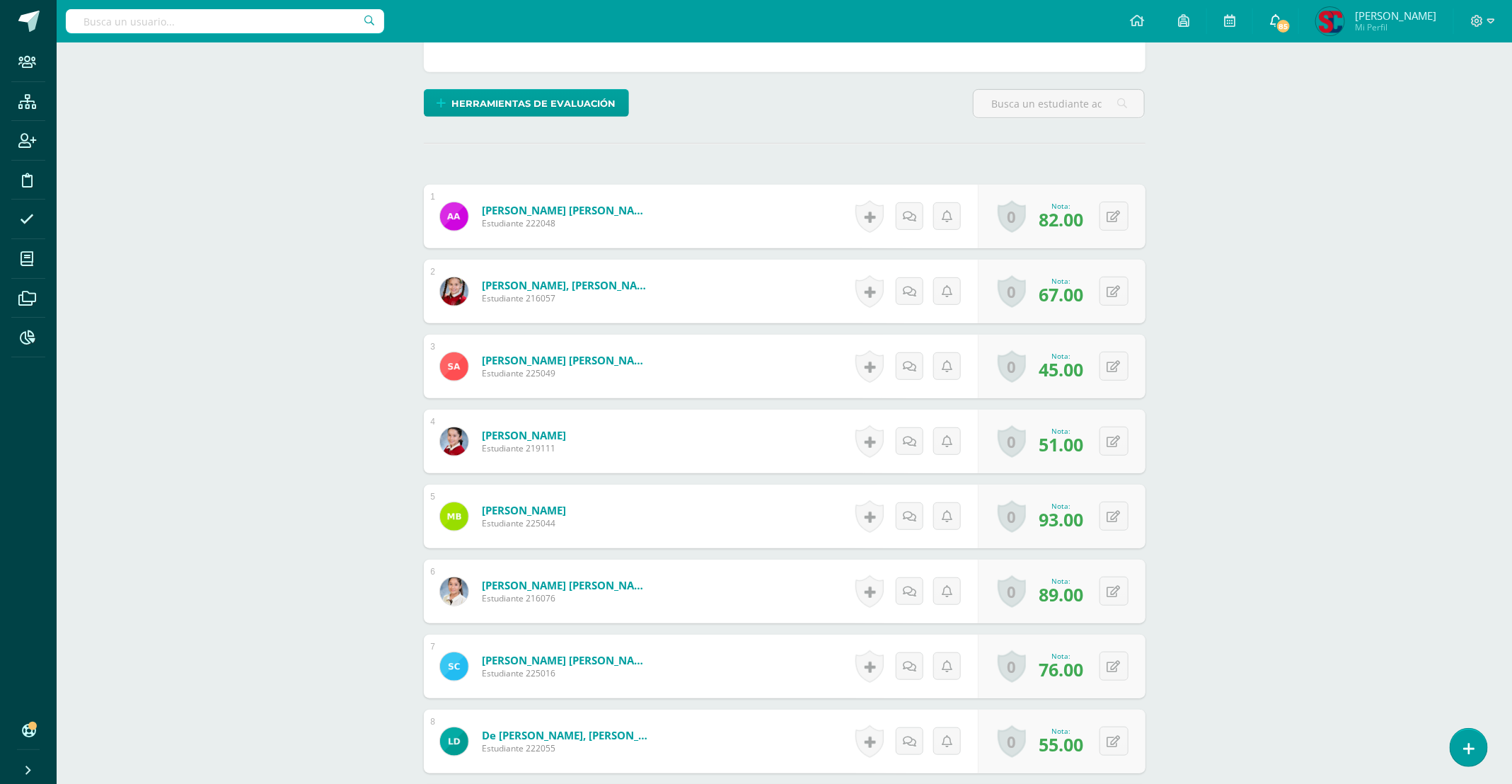 This screenshot has height=784, width=1512. What do you see at coordinates (567, 598) in the screenshot?
I see `span: Estudiante 216076` at bounding box center [567, 598].